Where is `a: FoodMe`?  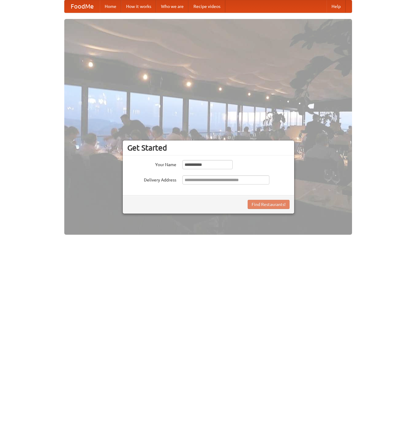
a: FoodMe is located at coordinates (82, 6).